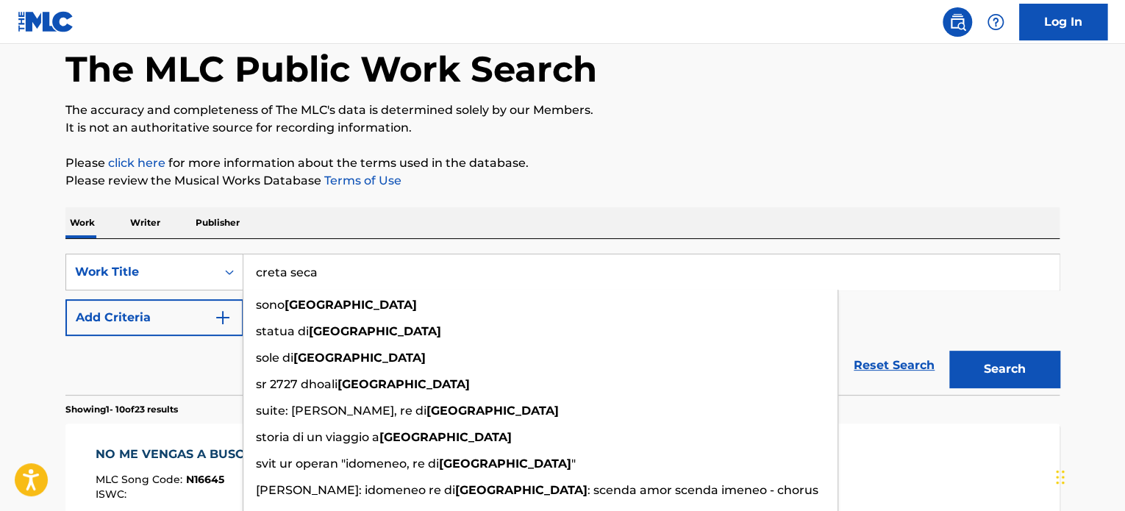 This screenshot has width=1125, height=511. What do you see at coordinates (318, 437) in the screenshot?
I see `span: storia di un viaggio a` at bounding box center [318, 437].